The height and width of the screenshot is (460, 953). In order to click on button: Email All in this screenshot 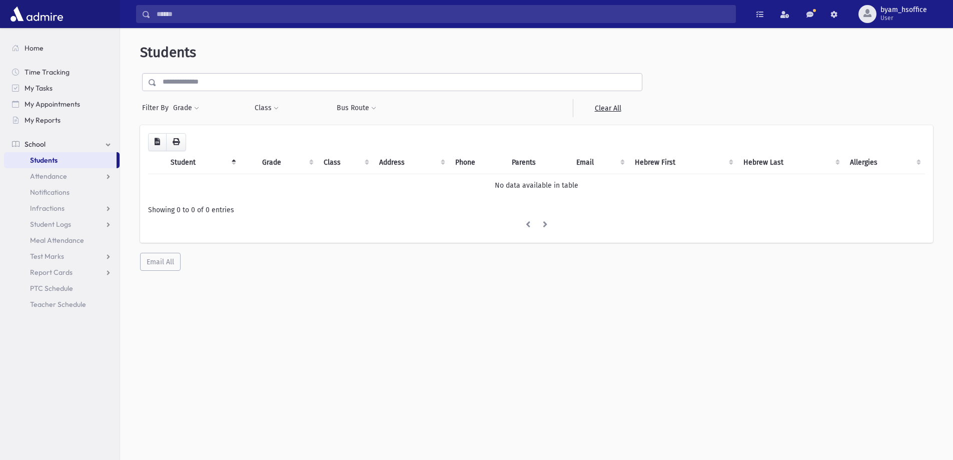, I will do `click(160, 262)`.